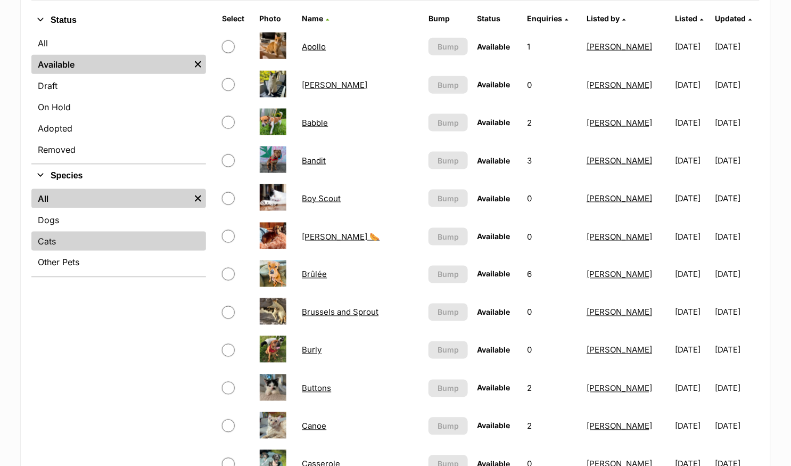  What do you see at coordinates (311, 350) in the screenshot?
I see `a: Burly` at bounding box center [311, 350].